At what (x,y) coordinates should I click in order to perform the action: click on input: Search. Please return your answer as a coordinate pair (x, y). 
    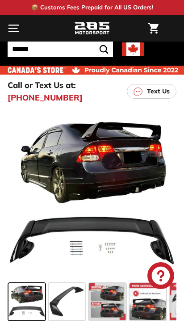
    Looking at the image, I should click on (60, 49).